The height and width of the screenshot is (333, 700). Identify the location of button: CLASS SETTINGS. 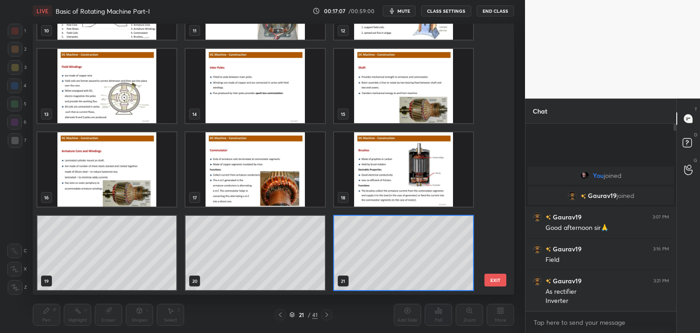
(446, 11).